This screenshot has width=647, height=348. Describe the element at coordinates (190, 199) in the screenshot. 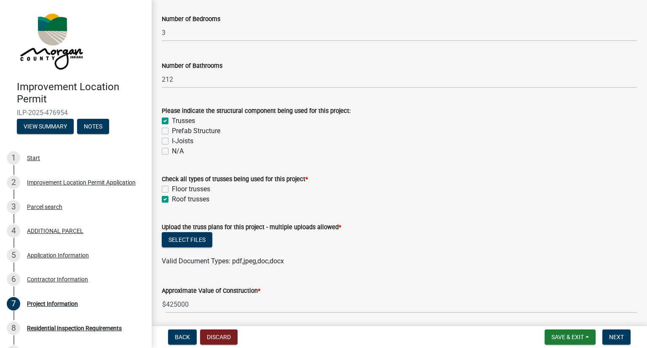

I see `label: Roof trusses` at that location.